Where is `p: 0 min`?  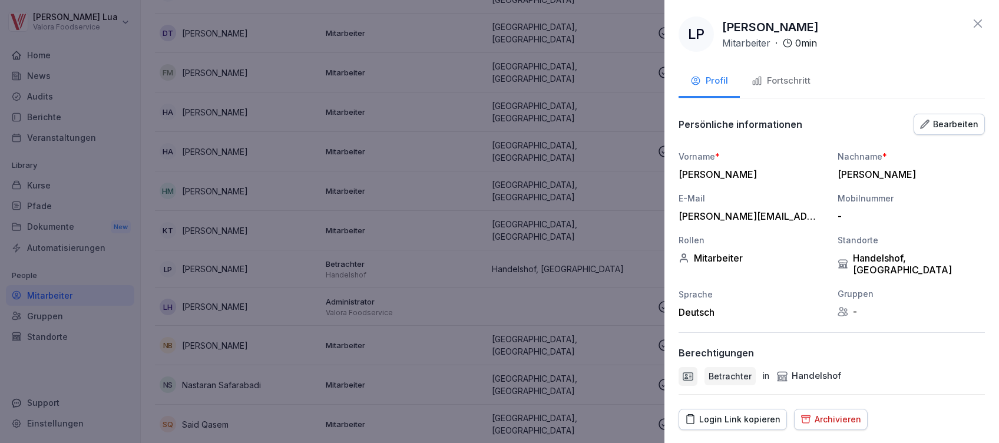
p: 0 min is located at coordinates (806, 43).